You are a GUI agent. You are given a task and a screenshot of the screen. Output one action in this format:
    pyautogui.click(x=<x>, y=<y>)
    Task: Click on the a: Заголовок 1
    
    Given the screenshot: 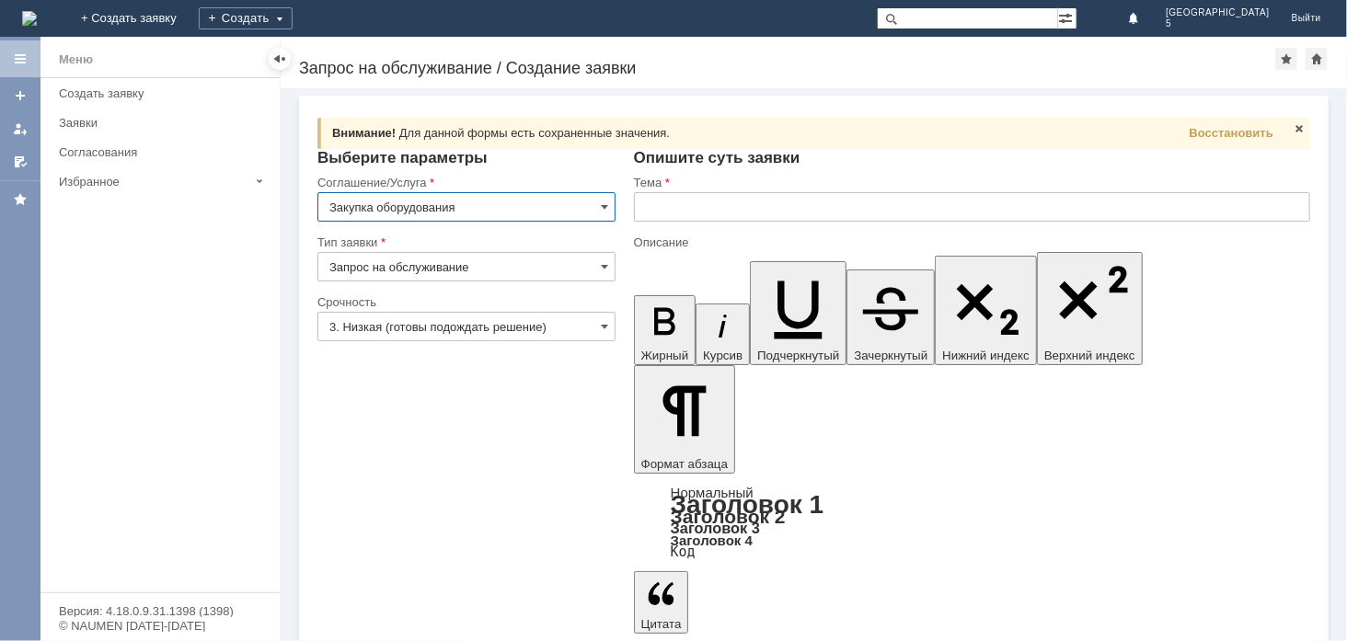 What is the action you would take?
    pyautogui.click(x=747, y=504)
    